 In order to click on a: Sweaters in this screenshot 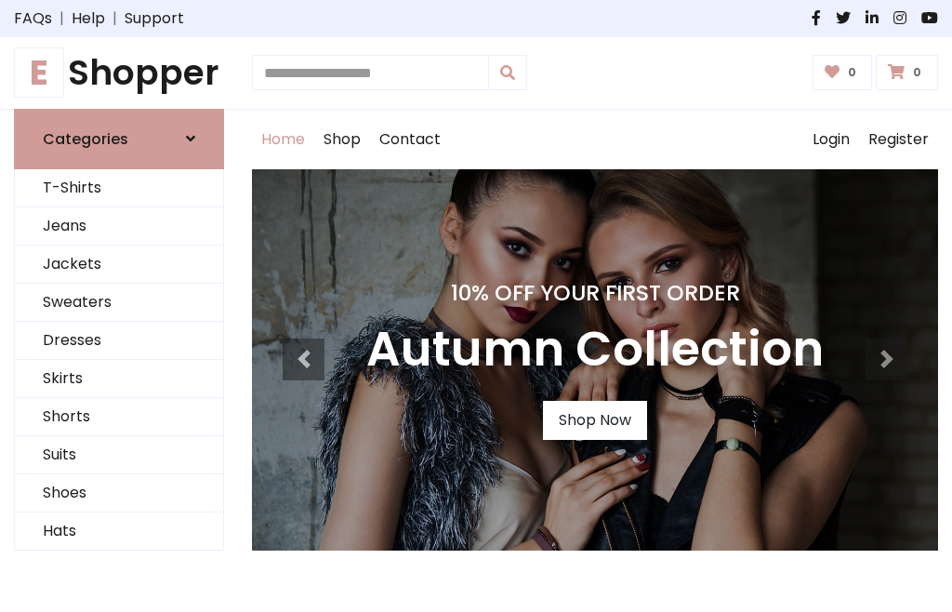, I will do `click(119, 302)`.